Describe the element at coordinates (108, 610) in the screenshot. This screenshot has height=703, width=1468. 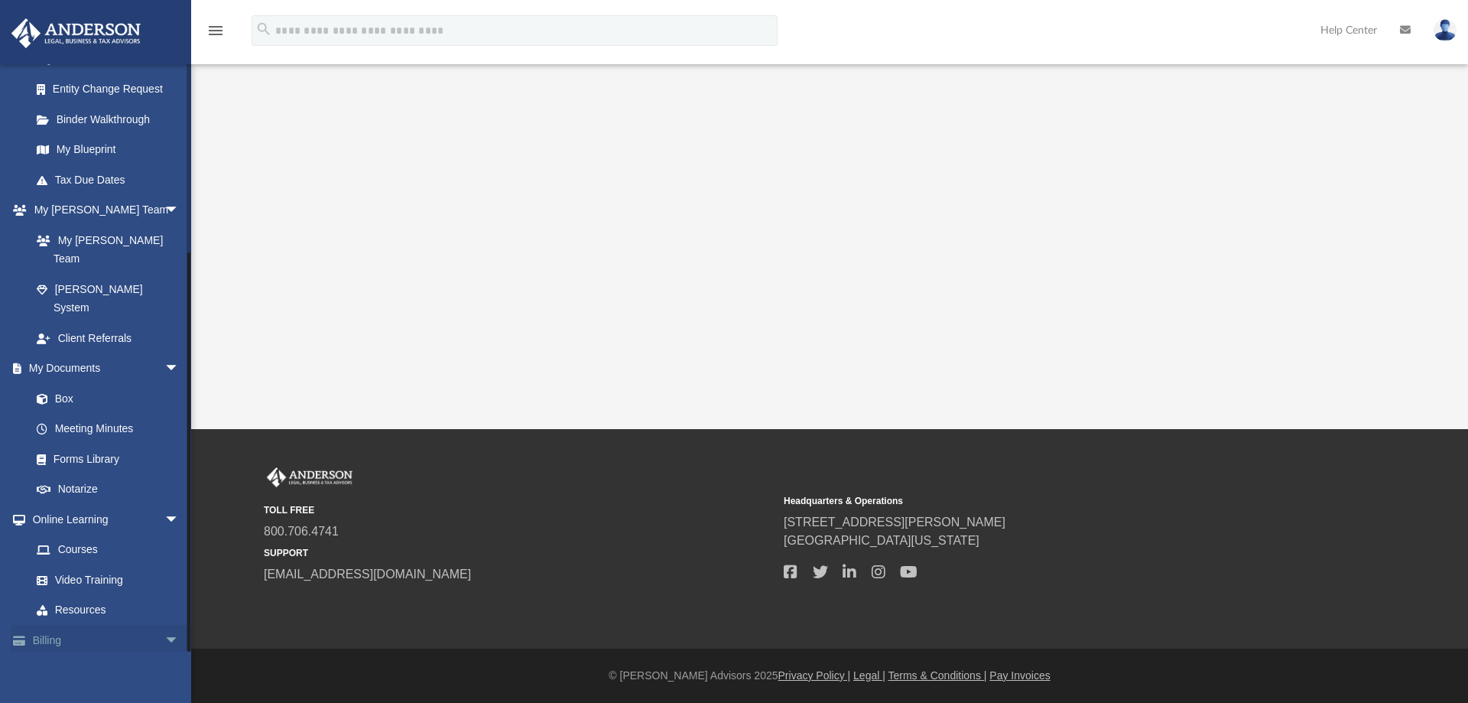
I see `a: Resources` at that location.